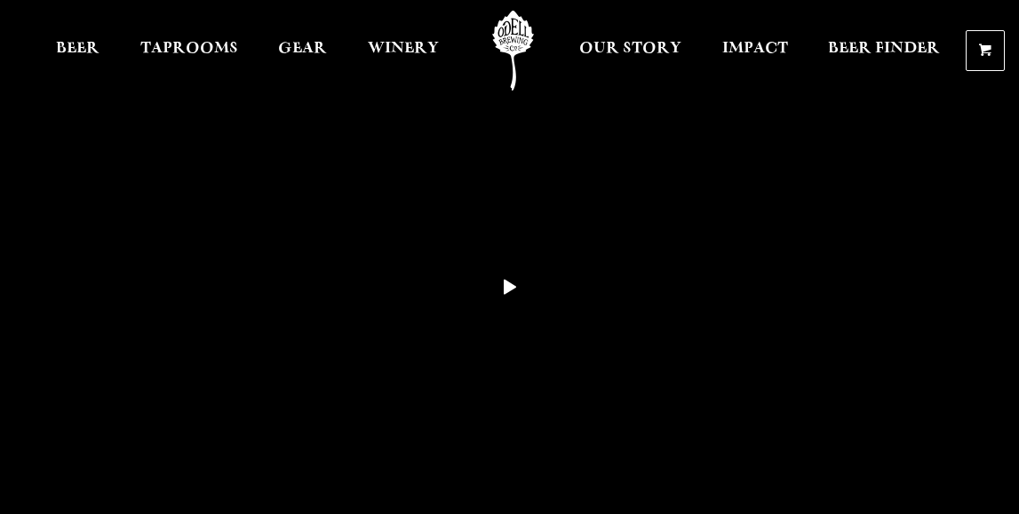 The width and height of the screenshot is (1019, 514). What do you see at coordinates (884, 51) in the screenshot?
I see `a: Beer Finder` at bounding box center [884, 51].